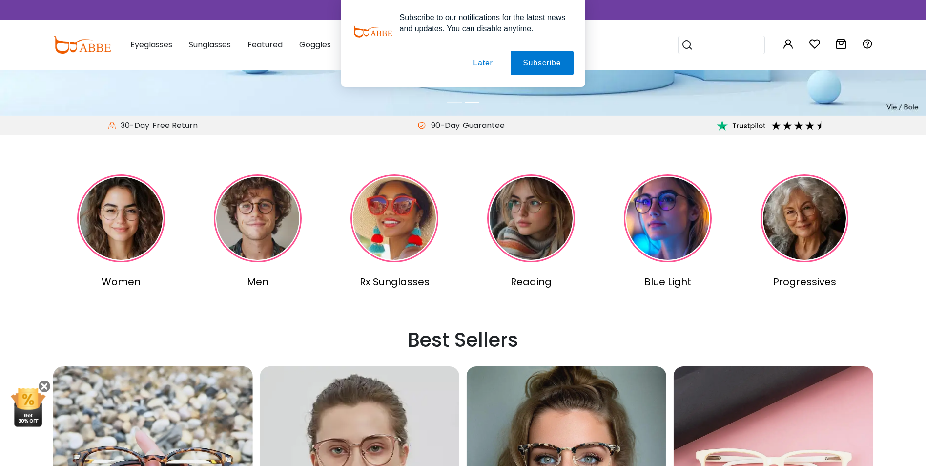  I want to click on div: Guarantee, so click(484, 125).